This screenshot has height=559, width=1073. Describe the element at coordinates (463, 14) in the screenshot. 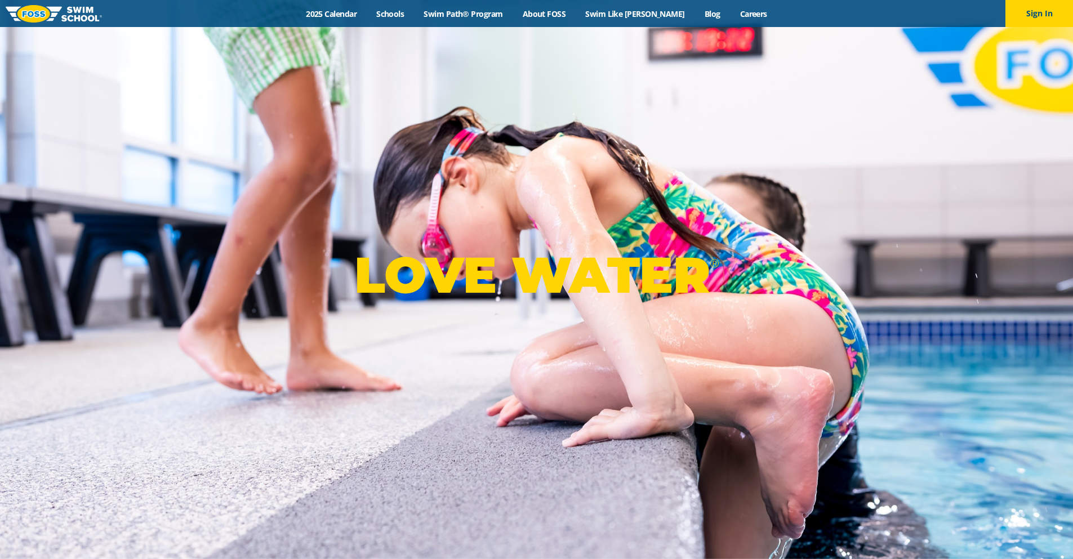

I see `a: Swim Path® Program` at that location.